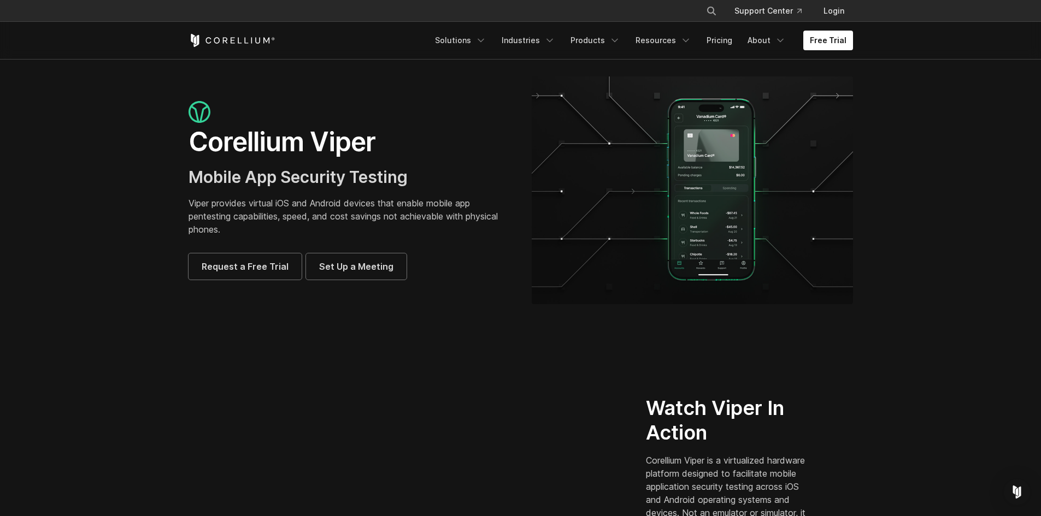  I want to click on a: Corellium Home, so click(232, 40).